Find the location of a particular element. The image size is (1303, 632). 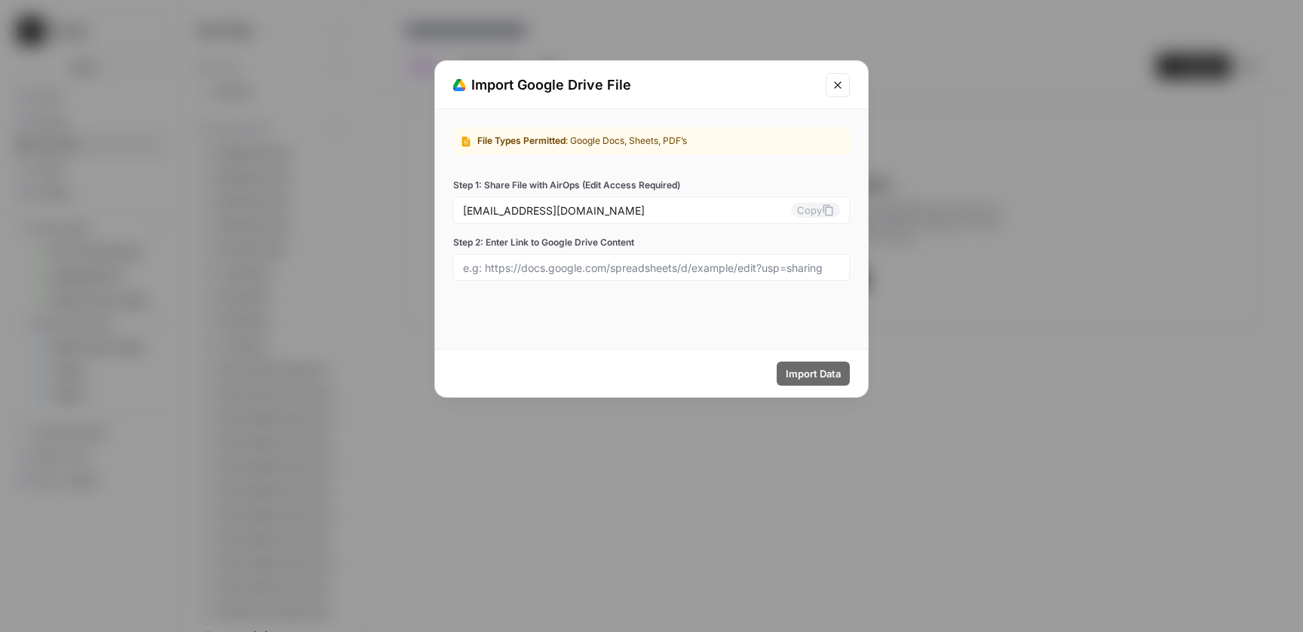

button: Close modal is located at coordinates (837, 85).